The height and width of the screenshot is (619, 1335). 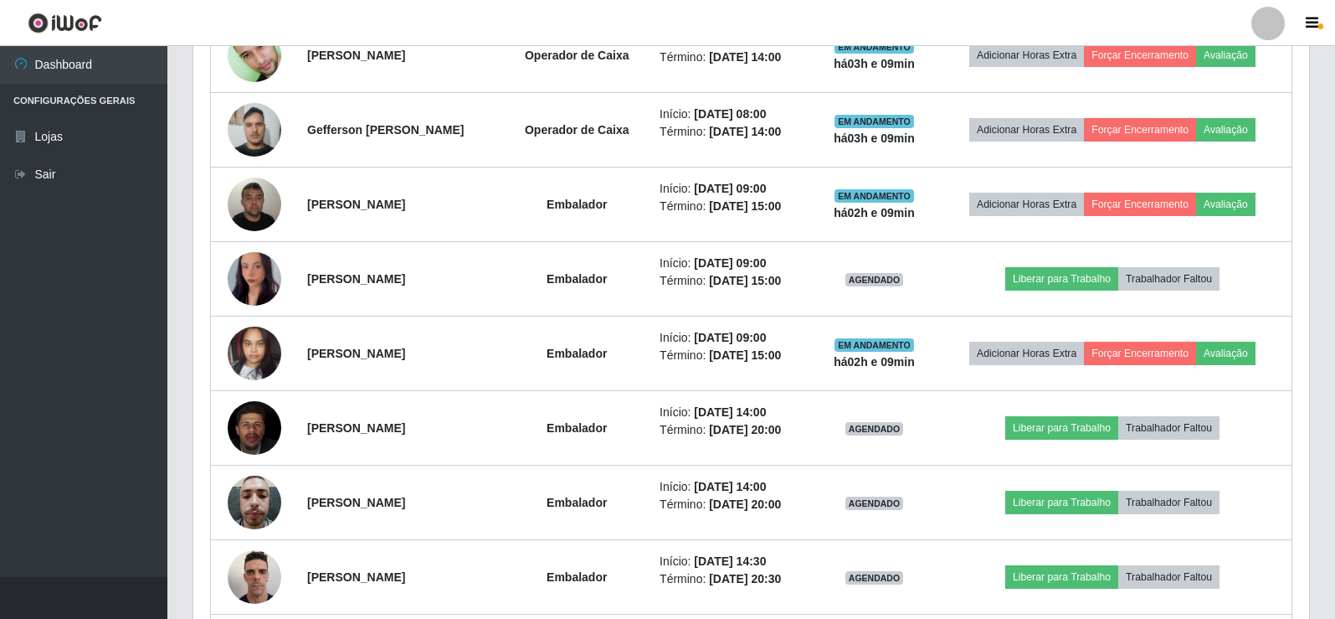 I want to click on img: 1742686144384.jpeg, so click(x=255, y=501).